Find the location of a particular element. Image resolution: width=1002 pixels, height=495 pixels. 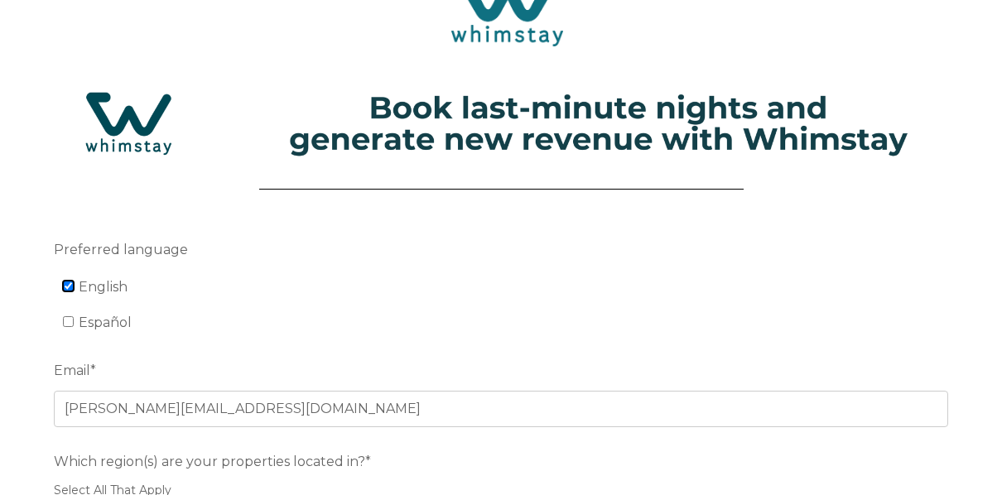

span: Which region(s) are your properties located in?* is located at coordinates (212, 461).